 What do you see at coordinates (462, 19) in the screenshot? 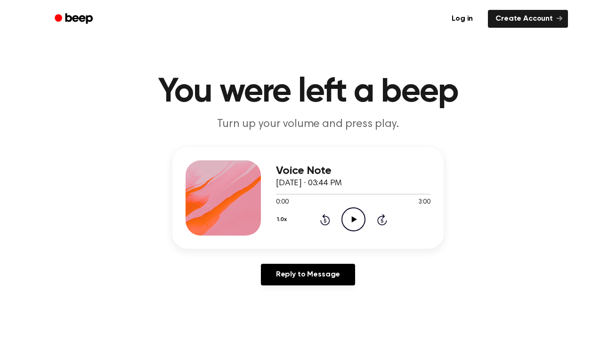
I see `a: Log in` at bounding box center [462, 19].